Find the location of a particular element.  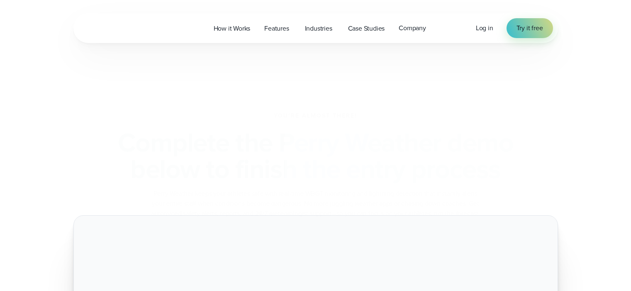

a: How it Works is located at coordinates (232, 28).